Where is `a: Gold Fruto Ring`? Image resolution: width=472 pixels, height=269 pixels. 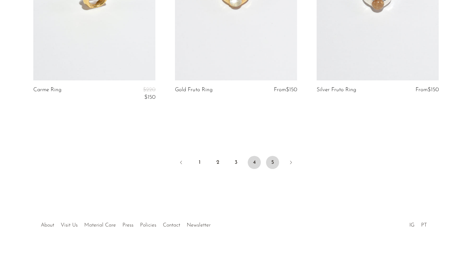 a: Gold Fruto Ring is located at coordinates (193, 90).